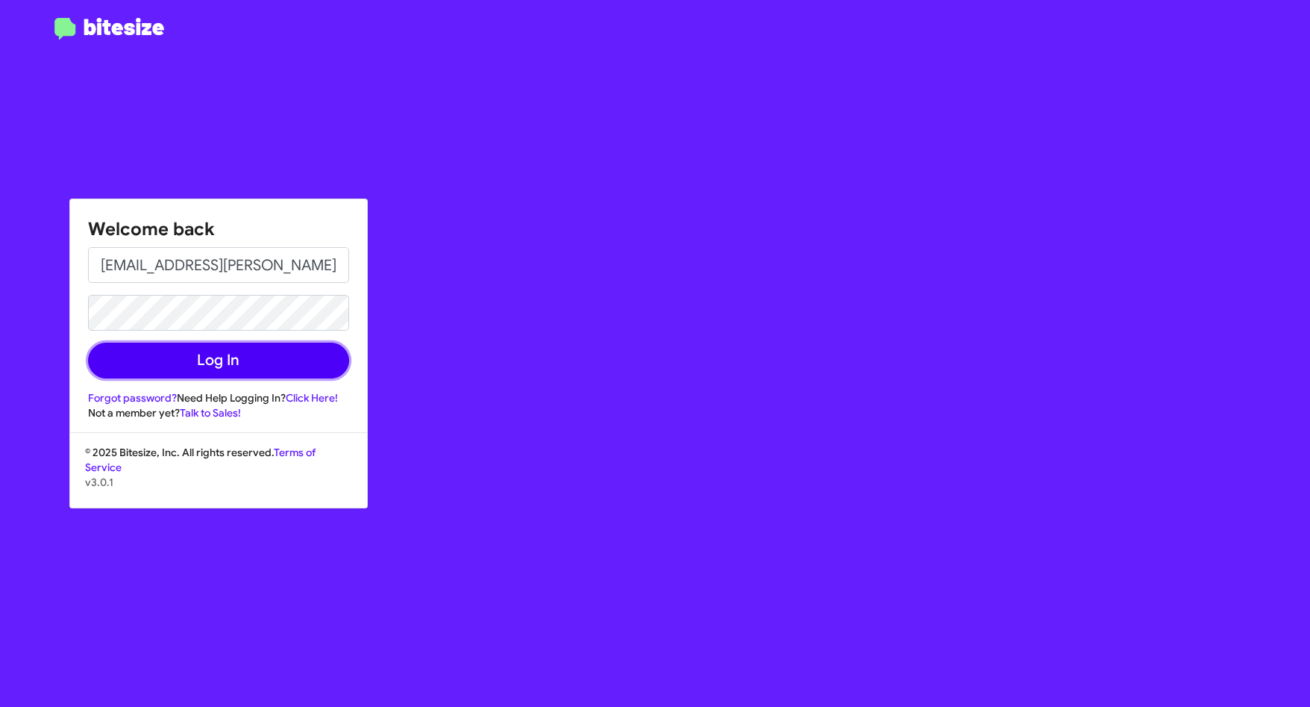 This screenshot has height=707, width=1310. Describe the element at coordinates (200, 460) in the screenshot. I see `a: Terms of Service` at that location.